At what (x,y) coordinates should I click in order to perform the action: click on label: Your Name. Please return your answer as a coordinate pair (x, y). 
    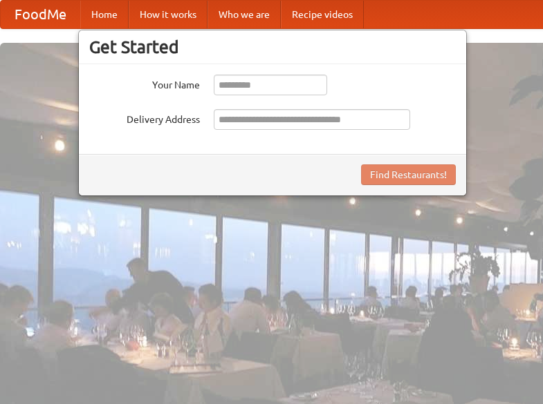
    Looking at the image, I should click on (145, 83).